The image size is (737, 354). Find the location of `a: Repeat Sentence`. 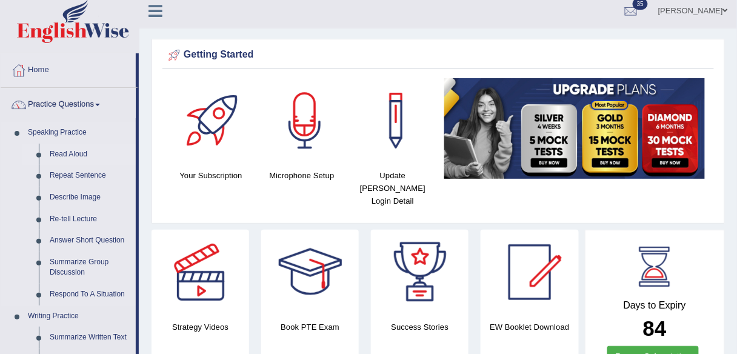

a: Repeat Sentence is located at coordinates (90, 176).